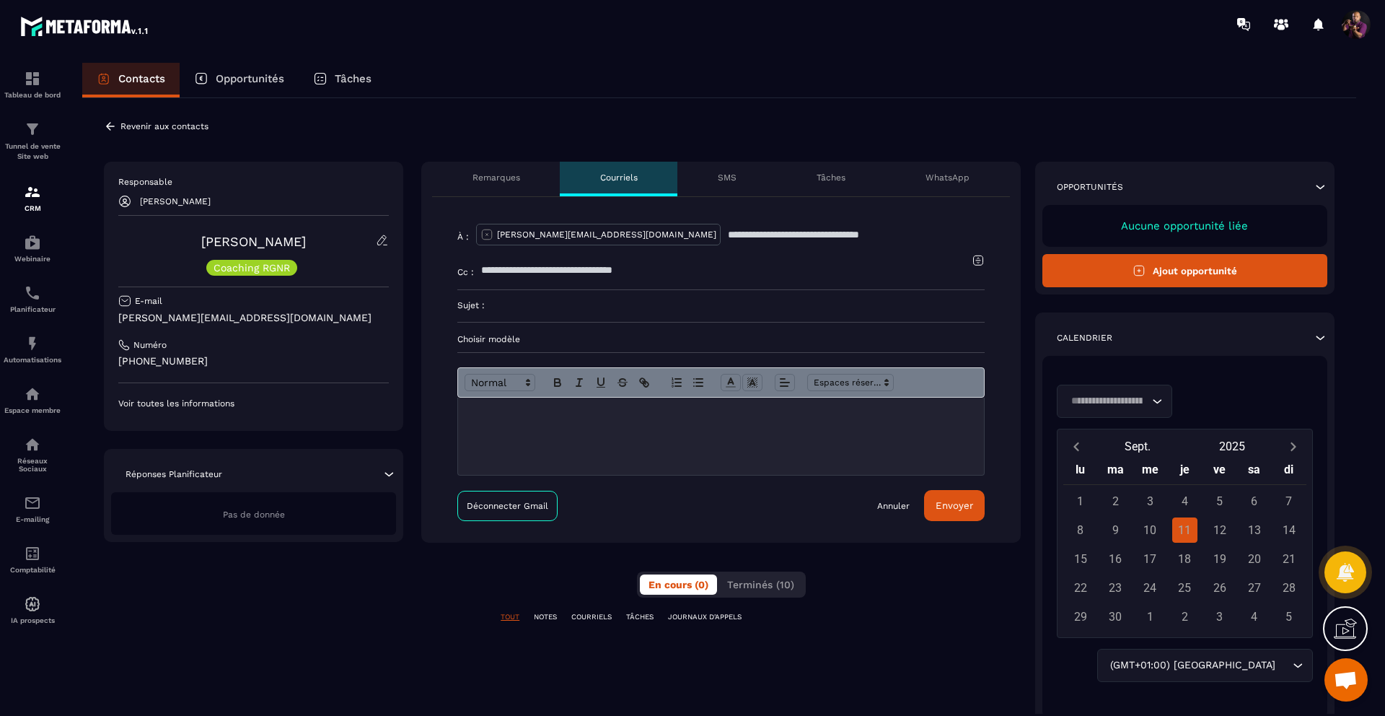 The height and width of the screenshot is (716, 1385). Describe the element at coordinates (32, 299) in the screenshot. I see `a: schedulerschedulerPlanificateur` at that location.